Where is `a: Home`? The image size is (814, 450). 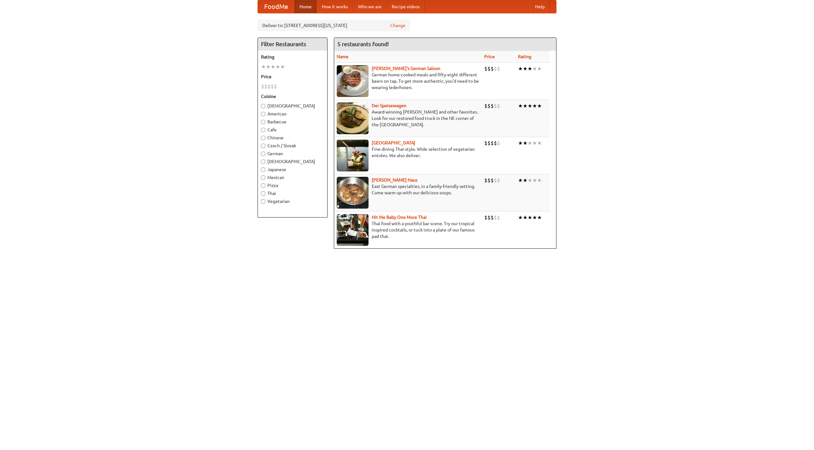 a: Home is located at coordinates (305, 7).